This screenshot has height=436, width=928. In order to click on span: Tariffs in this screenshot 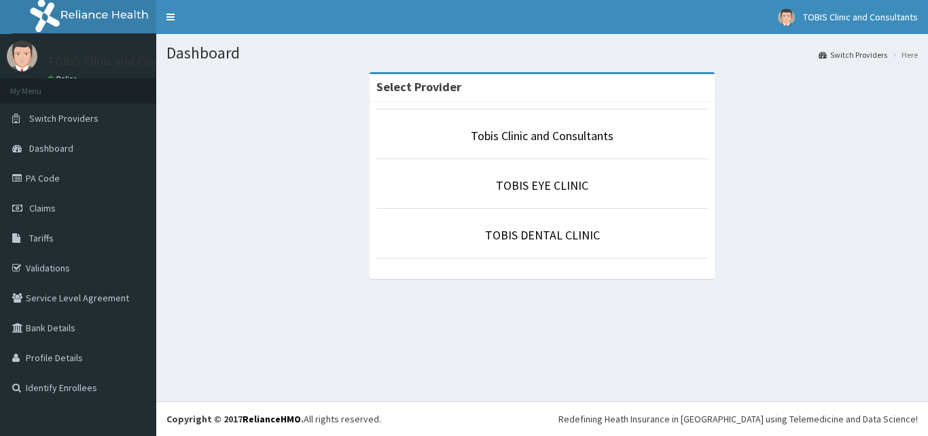, I will do `click(41, 238)`.